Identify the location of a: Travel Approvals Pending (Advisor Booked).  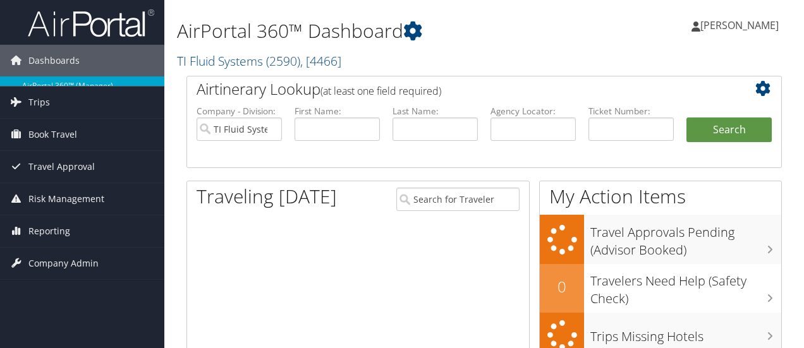
(661, 239).